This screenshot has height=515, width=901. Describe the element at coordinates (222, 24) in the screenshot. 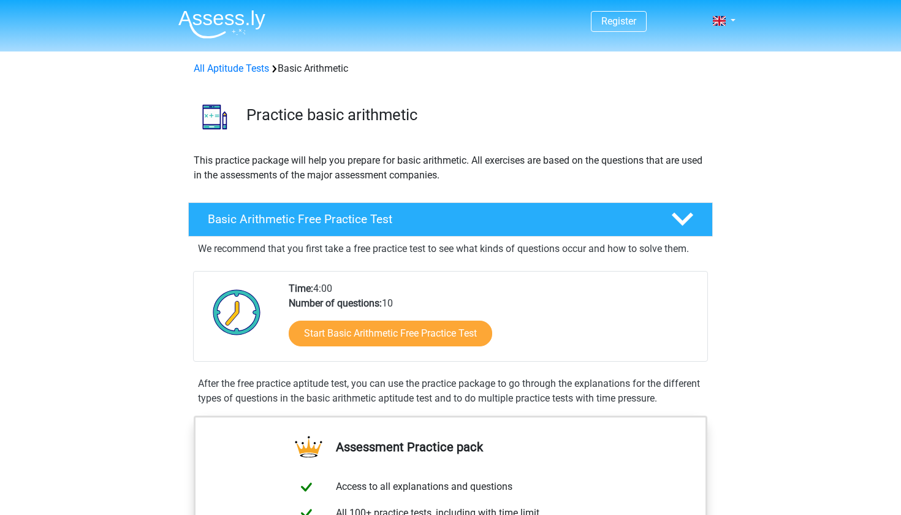

I see `img: Assessly` at that location.